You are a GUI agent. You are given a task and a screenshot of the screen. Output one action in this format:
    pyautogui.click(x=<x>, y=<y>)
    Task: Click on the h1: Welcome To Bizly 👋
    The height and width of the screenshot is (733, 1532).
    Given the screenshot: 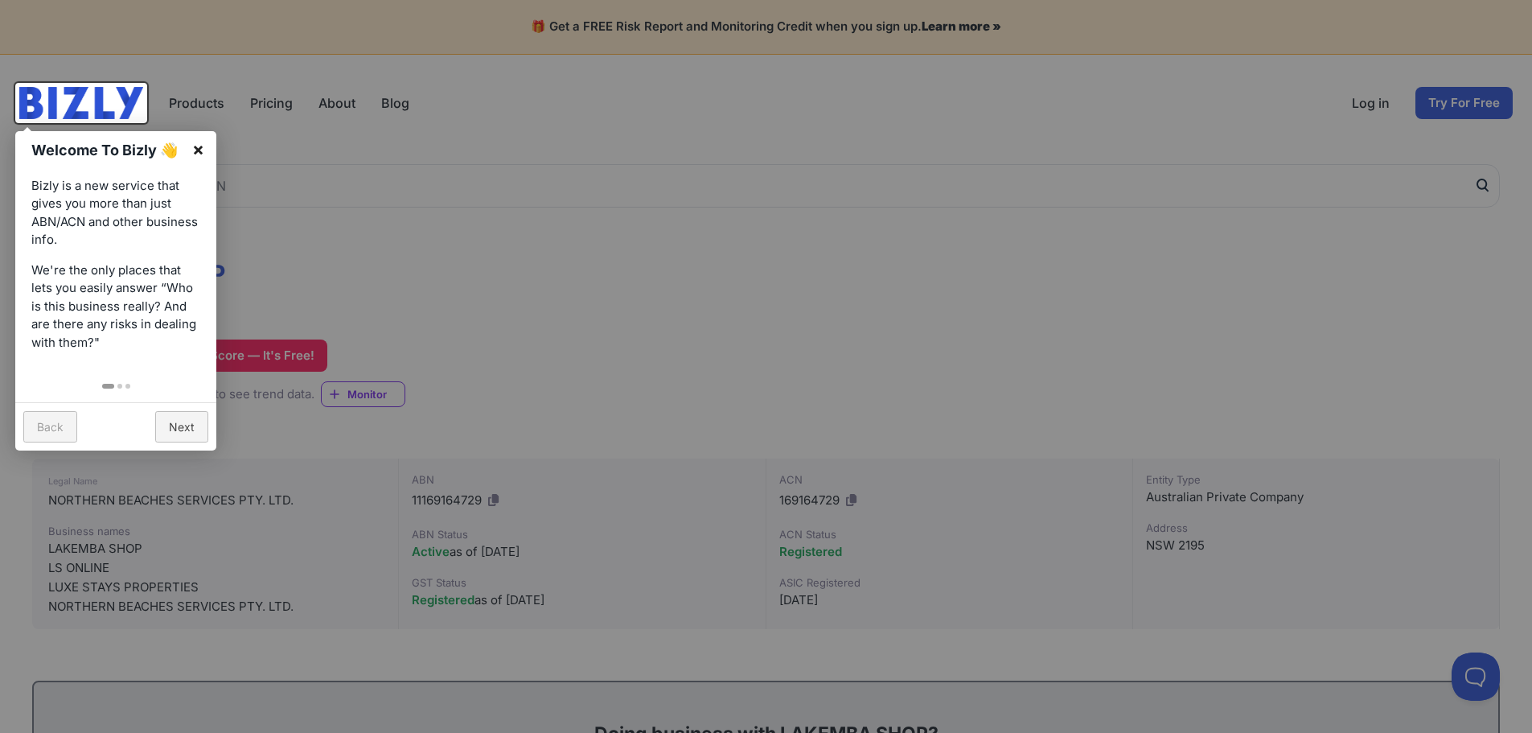 What is the action you would take?
    pyautogui.click(x=107, y=150)
    